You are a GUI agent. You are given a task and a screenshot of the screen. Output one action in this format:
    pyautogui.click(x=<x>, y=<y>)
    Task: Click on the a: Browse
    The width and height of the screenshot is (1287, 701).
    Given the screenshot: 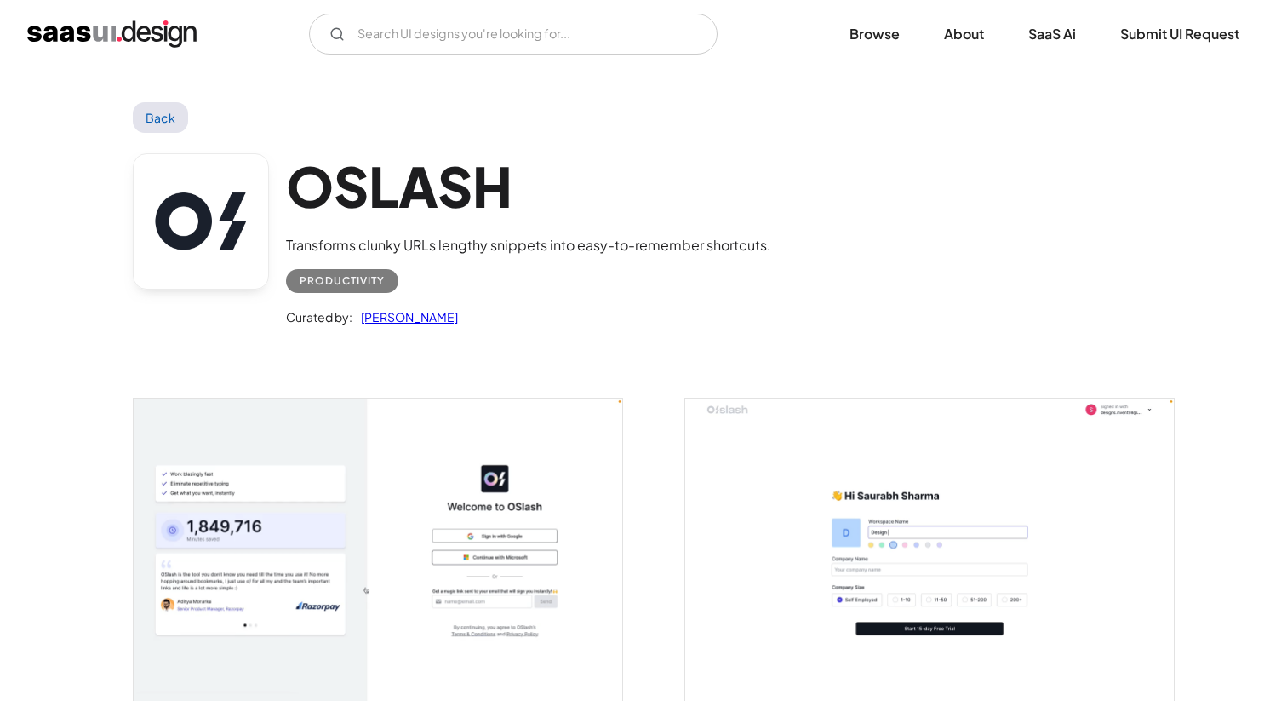 What is the action you would take?
    pyautogui.click(x=874, y=34)
    